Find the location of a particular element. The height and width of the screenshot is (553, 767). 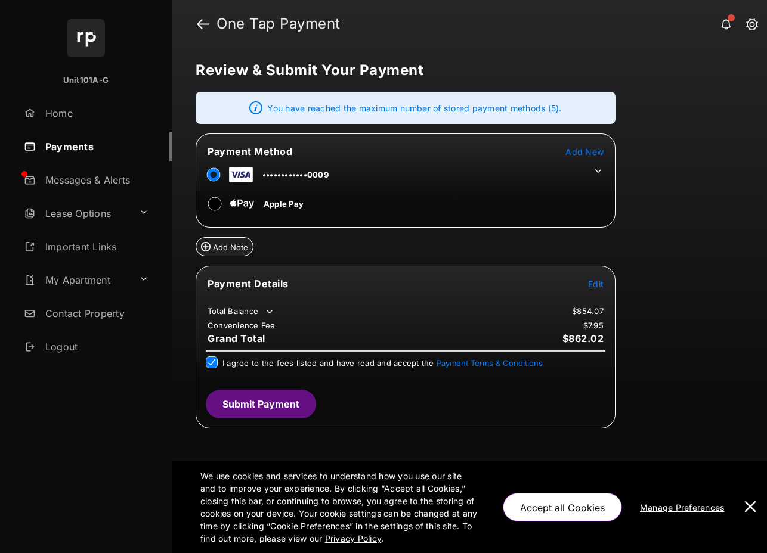

u: Privacy Policy is located at coordinates (353, 538).